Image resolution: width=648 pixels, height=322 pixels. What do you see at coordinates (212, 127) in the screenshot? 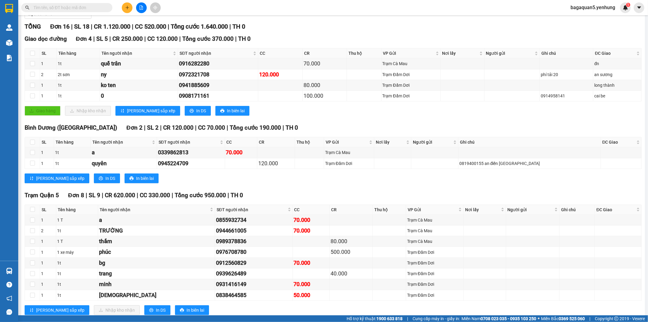
I see `span: CC 70.000` at bounding box center [212, 127].